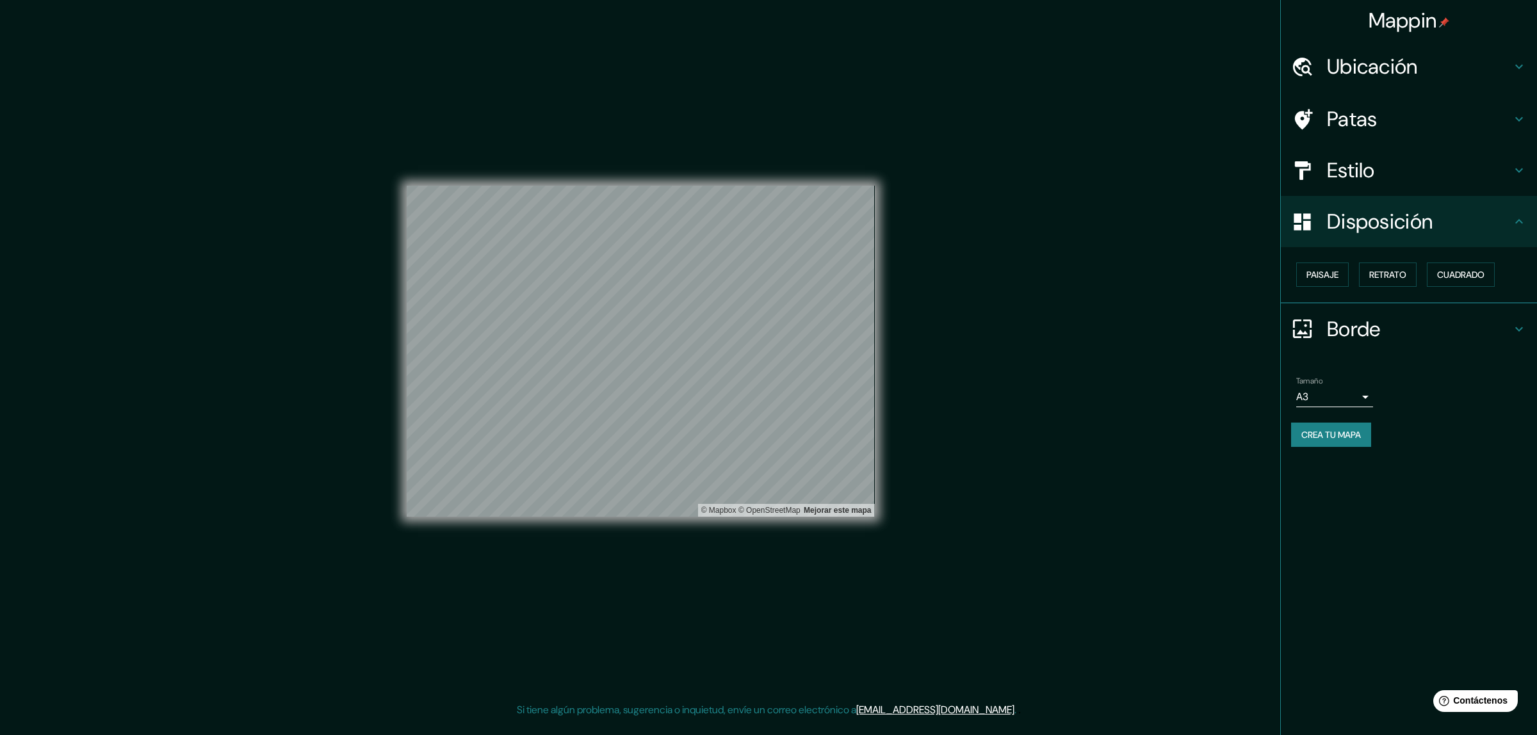  Describe the element at coordinates (1460, 275) in the screenshot. I see `font: Cuadrado` at that location.